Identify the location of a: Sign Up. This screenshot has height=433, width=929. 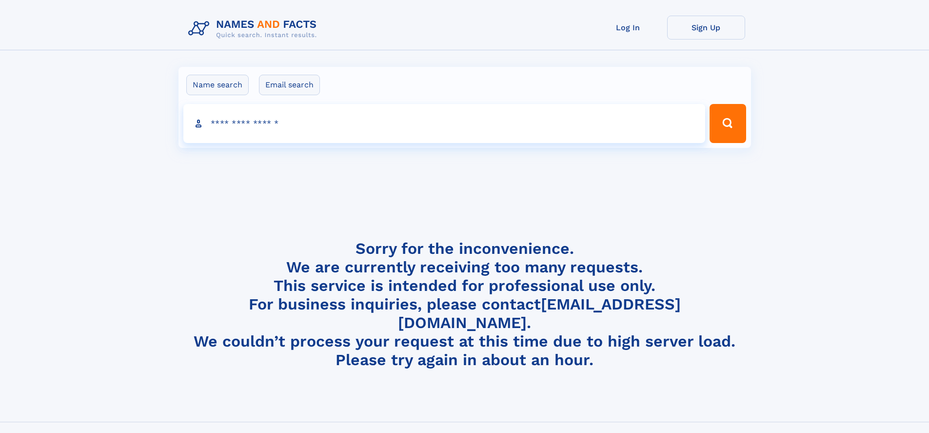
(706, 27).